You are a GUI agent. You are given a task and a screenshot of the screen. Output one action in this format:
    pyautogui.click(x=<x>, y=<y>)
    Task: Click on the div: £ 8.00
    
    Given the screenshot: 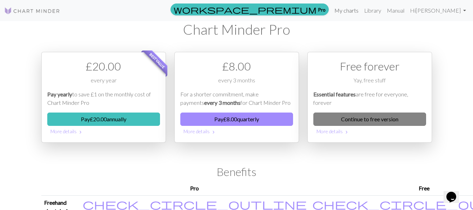 What is the action you would take?
    pyautogui.click(x=237, y=66)
    